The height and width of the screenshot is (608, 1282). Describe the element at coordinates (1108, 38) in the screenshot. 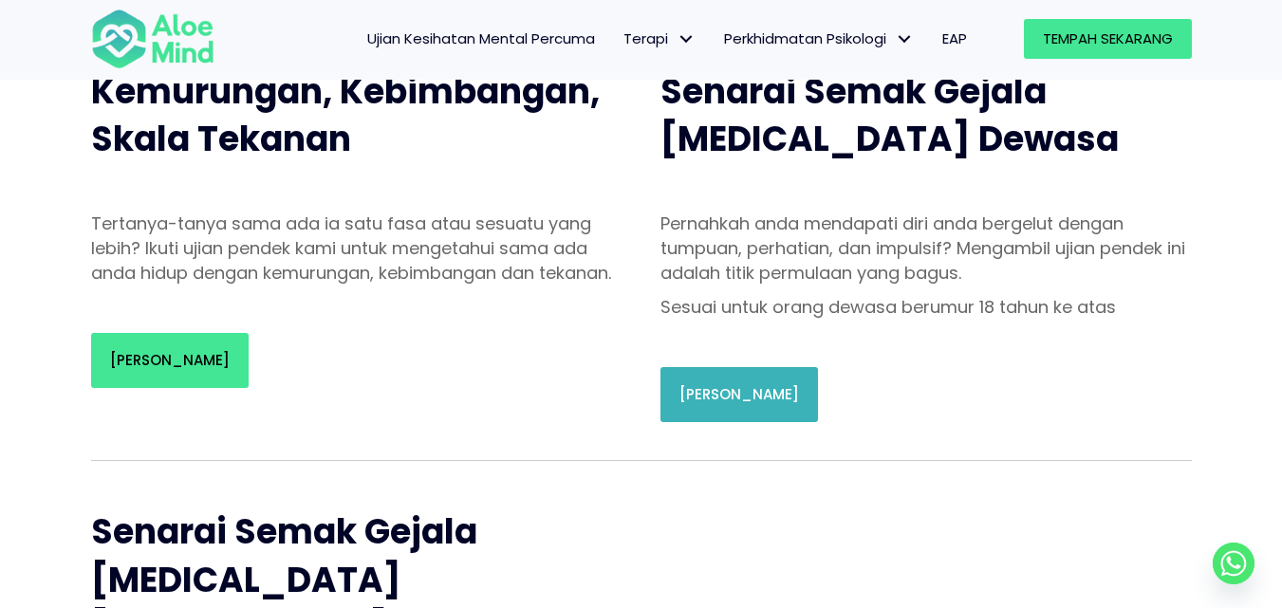

I see `font: Tempah Sekarang` at that location.